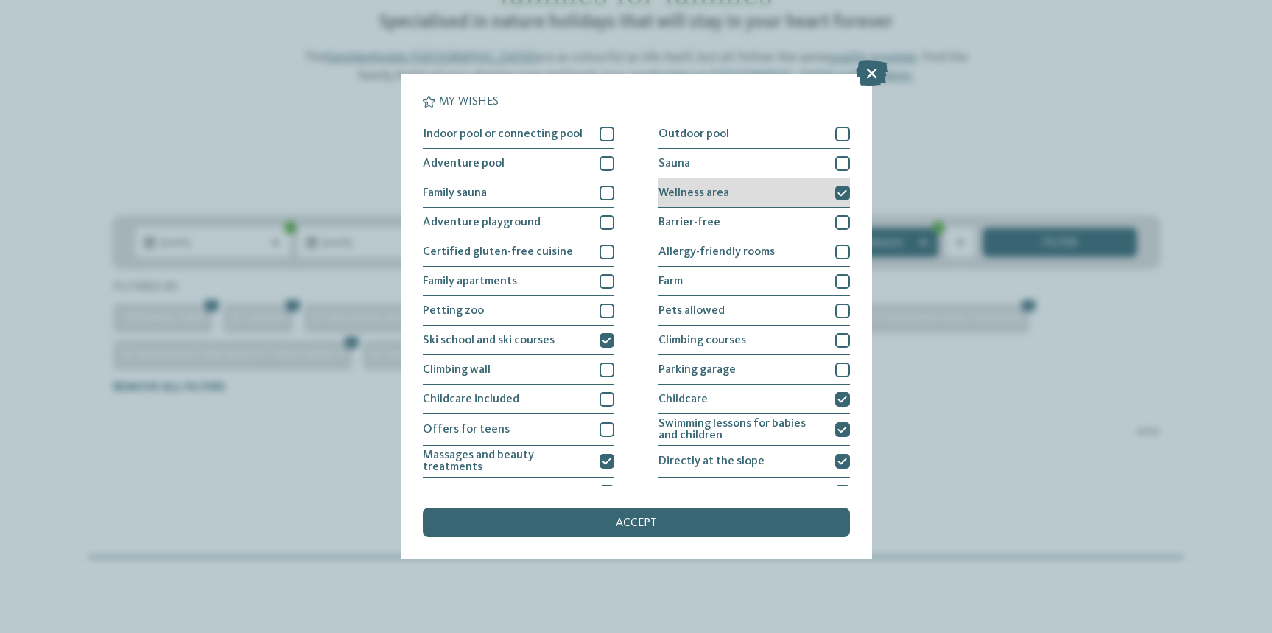  Describe the element at coordinates (453, 311) in the screenshot. I see `span: Petting zoo` at that location.